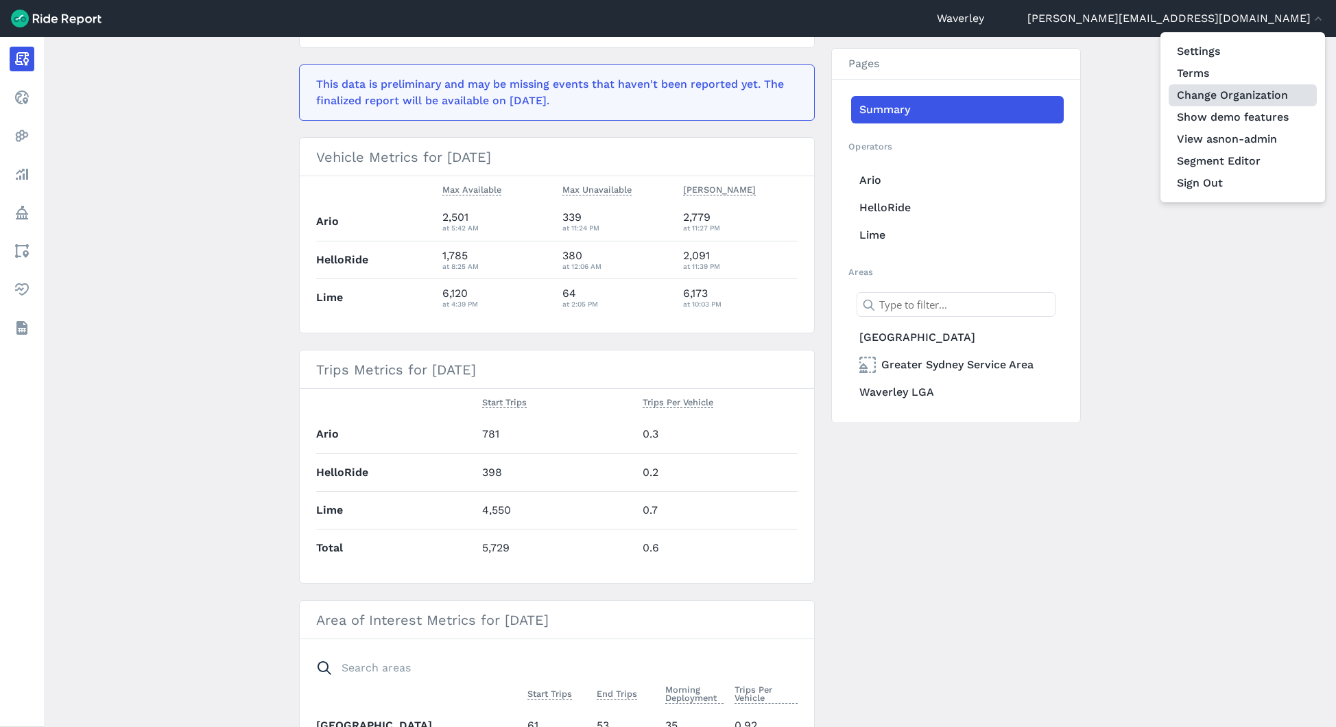 This screenshot has width=1336, height=727. I want to click on button: Show demo features, so click(1243, 117).